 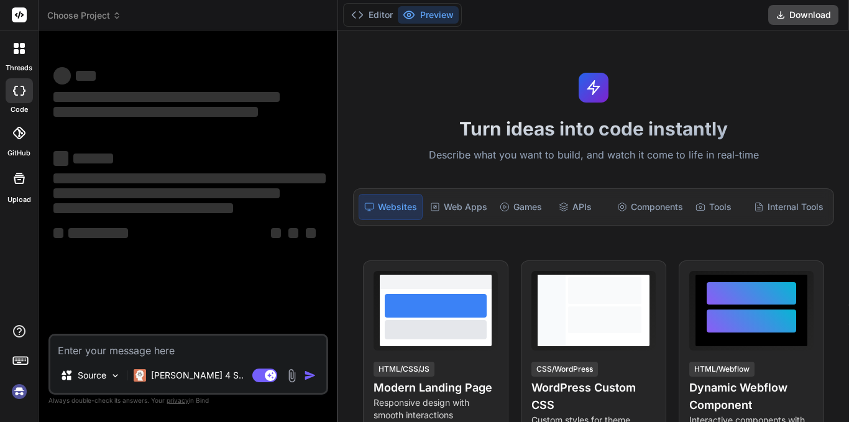 I want to click on div: Websites, so click(x=390, y=207).